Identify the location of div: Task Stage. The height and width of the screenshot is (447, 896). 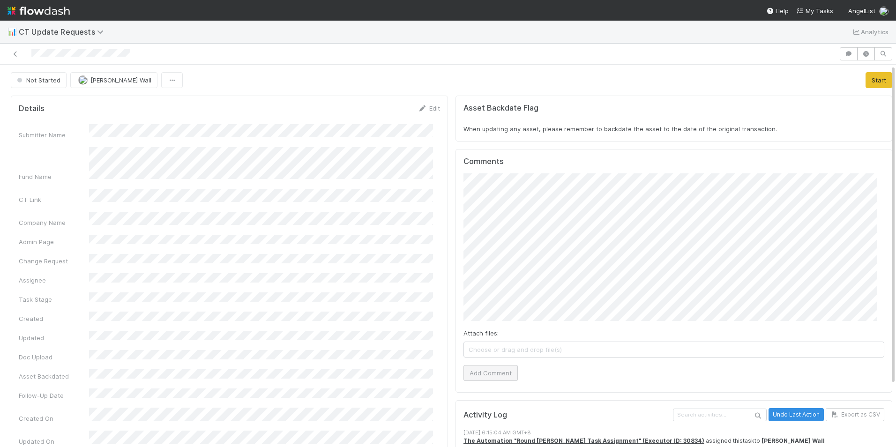
(54, 299).